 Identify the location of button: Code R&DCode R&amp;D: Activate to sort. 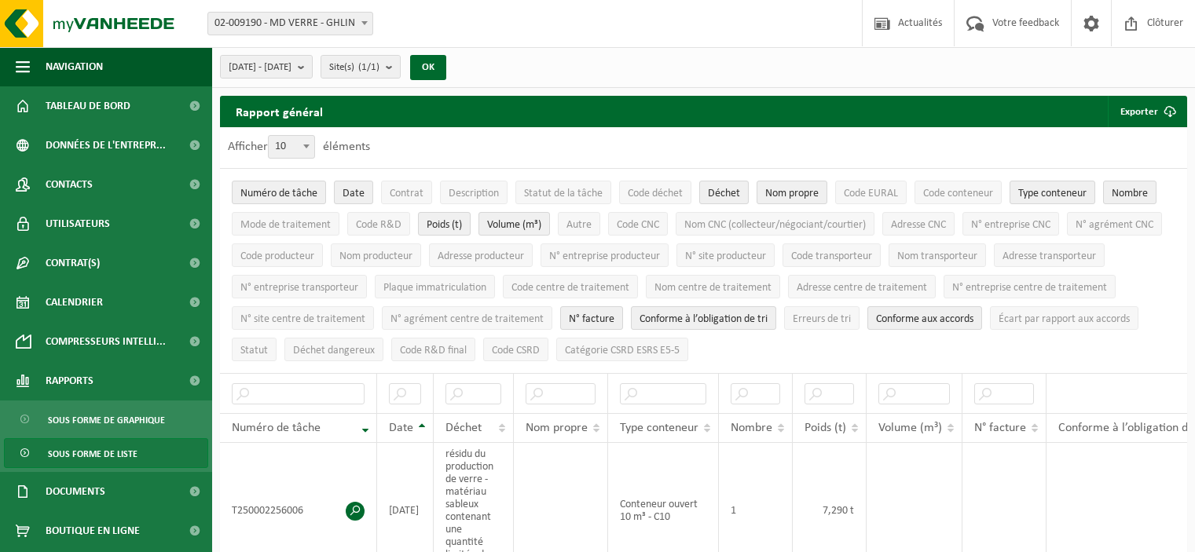
(379, 224).